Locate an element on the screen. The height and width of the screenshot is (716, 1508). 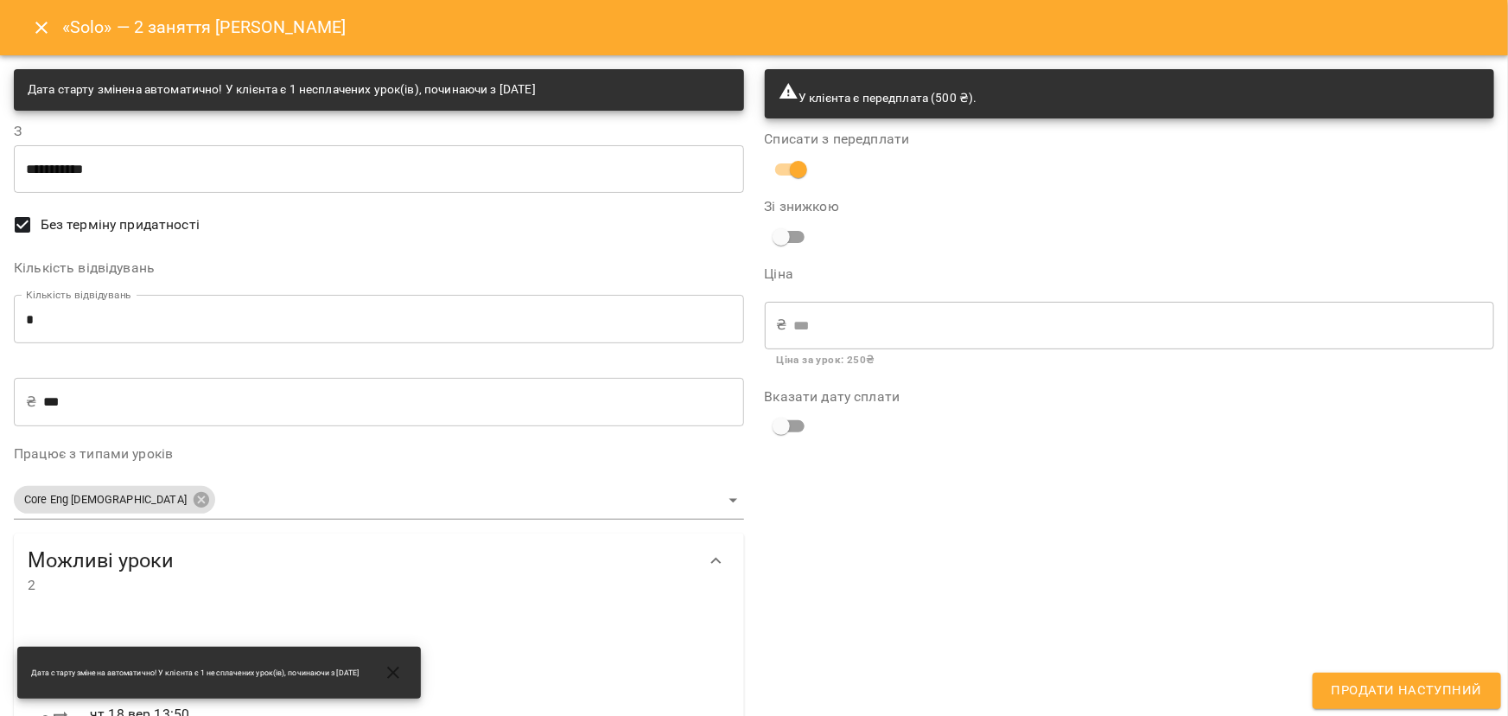
button: Close is located at coordinates (41, 28).